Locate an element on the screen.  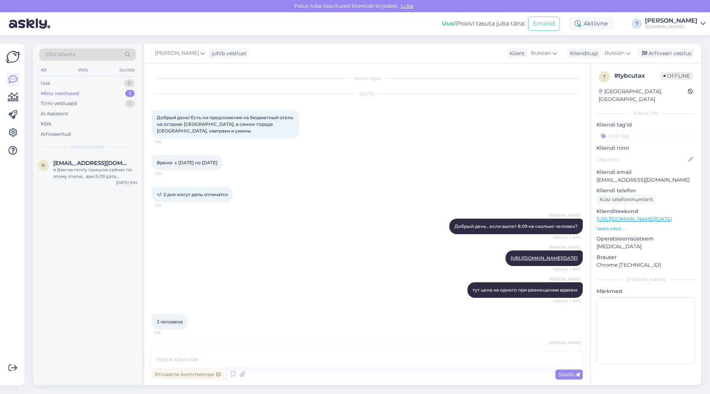
input: Lisa tag is located at coordinates (646, 136).